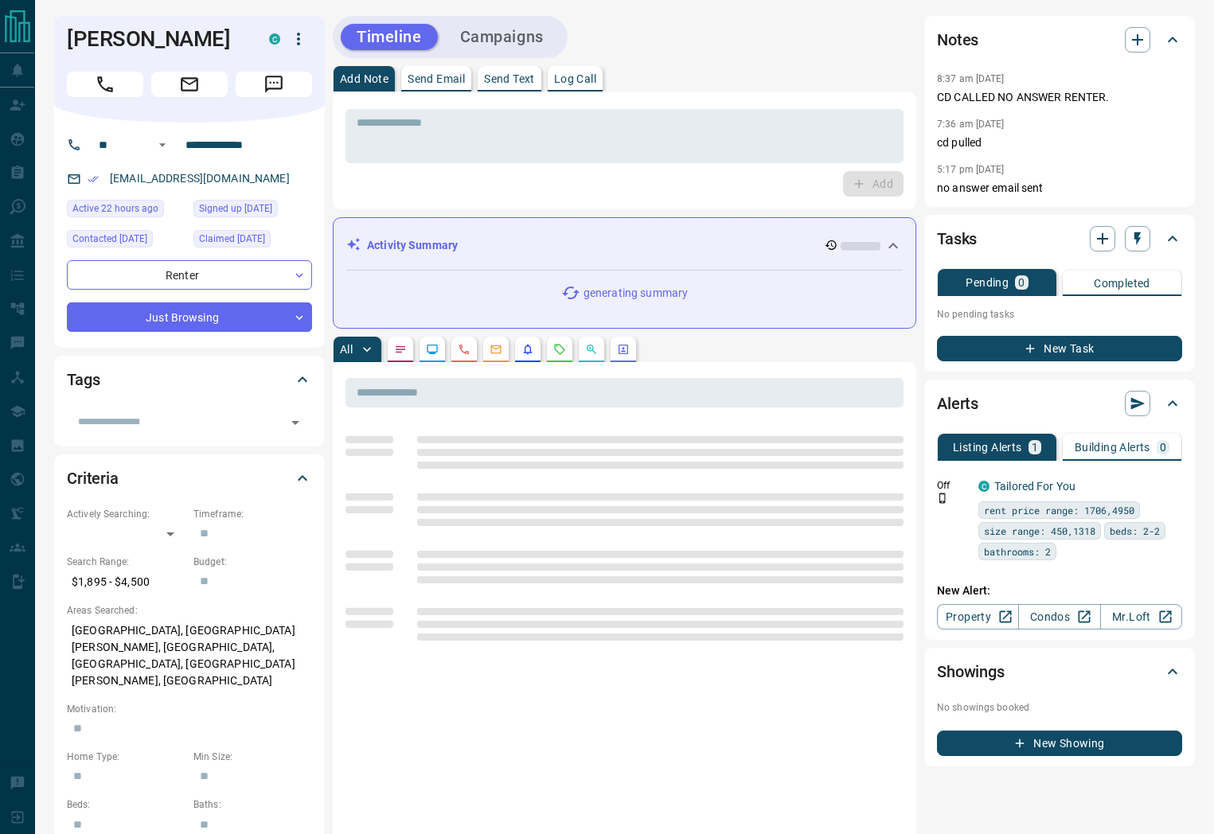 This screenshot has width=1214, height=834. Describe the element at coordinates (1059, 672) in the screenshot. I see `div: Showings` at that location.